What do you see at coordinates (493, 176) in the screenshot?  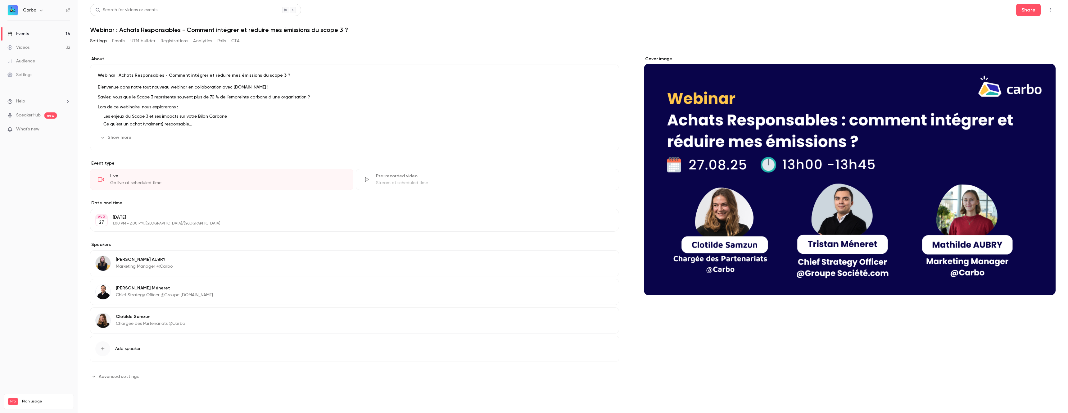 I see `div: Pre-recorded video` at bounding box center [493, 176].